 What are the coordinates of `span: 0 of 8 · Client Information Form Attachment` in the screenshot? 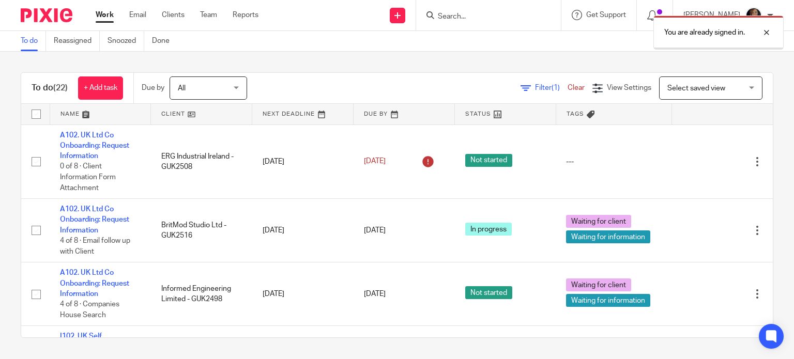 It's located at (88, 177).